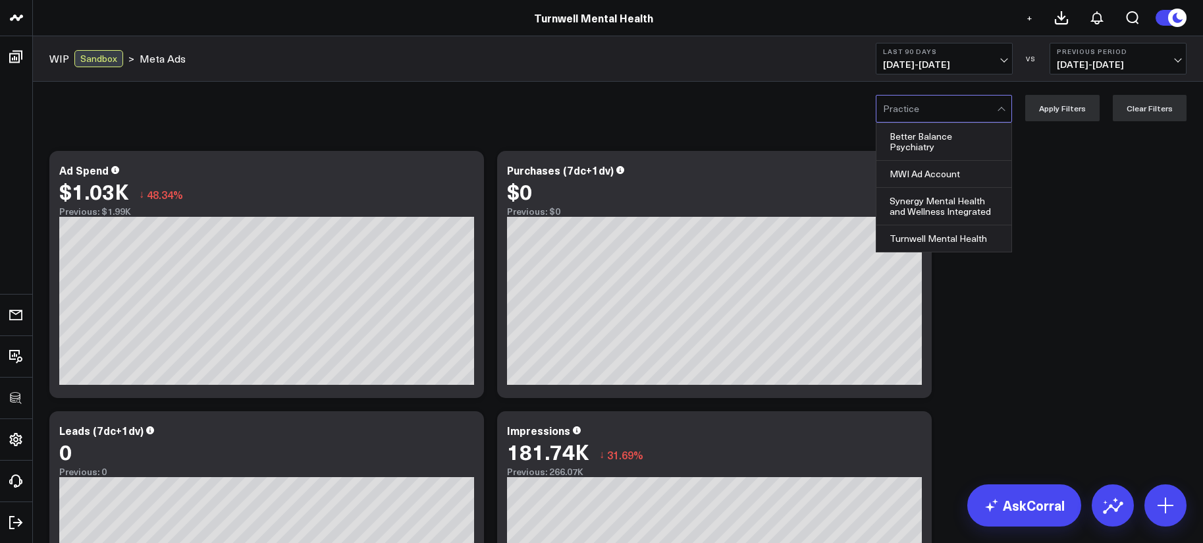 The width and height of the screenshot is (1203, 543). I want to click on span: 31.69%, so click(625, 454).